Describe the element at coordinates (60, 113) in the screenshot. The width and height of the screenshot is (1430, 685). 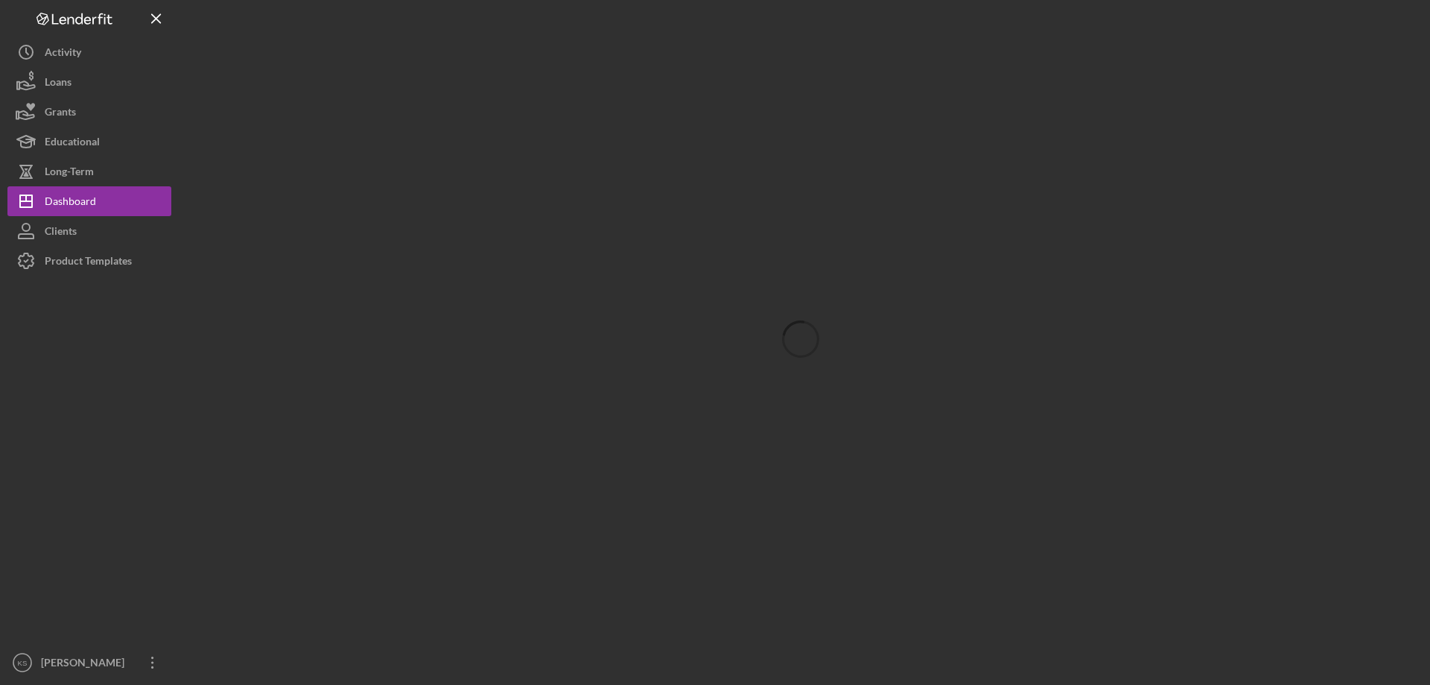
I see `div: Grants` at that location.